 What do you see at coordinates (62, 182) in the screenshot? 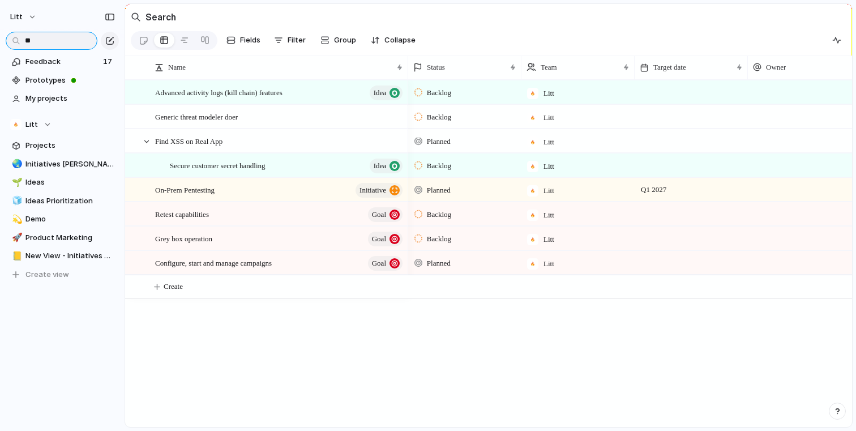
I see `div: 🌱Ideas` at bounding box center [62, 182].